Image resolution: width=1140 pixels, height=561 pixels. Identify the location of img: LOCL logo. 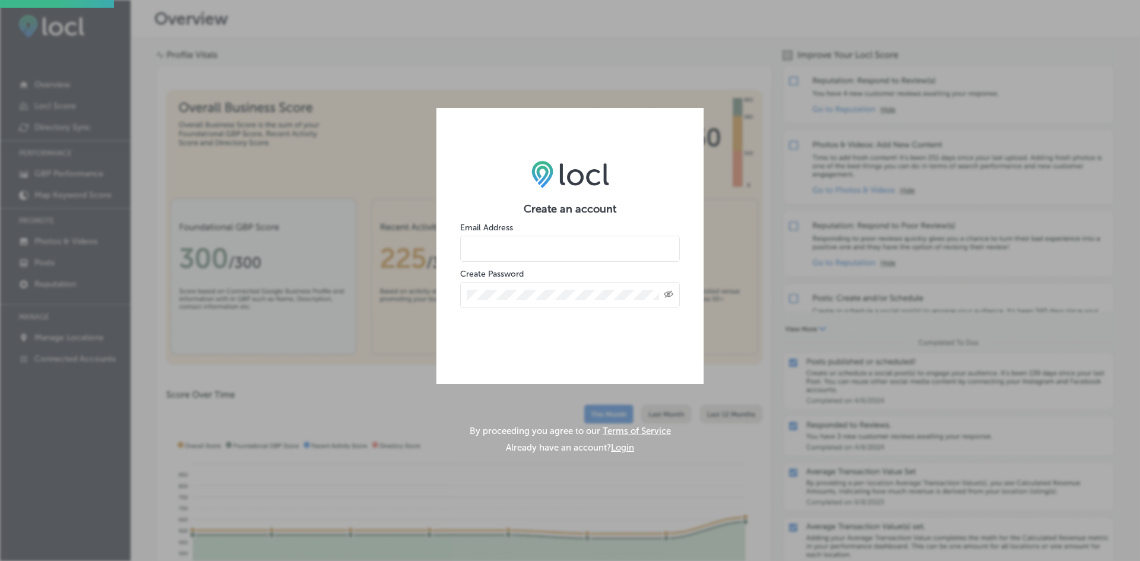
(570, 174).